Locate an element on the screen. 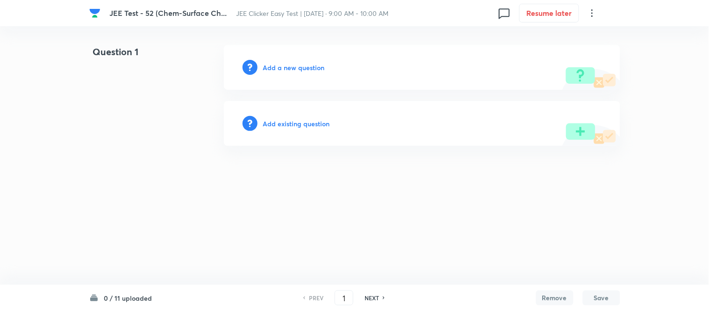 The width and height of the screenshot is (709, 311). h6: NEXT is located at coordinates (372, 298).